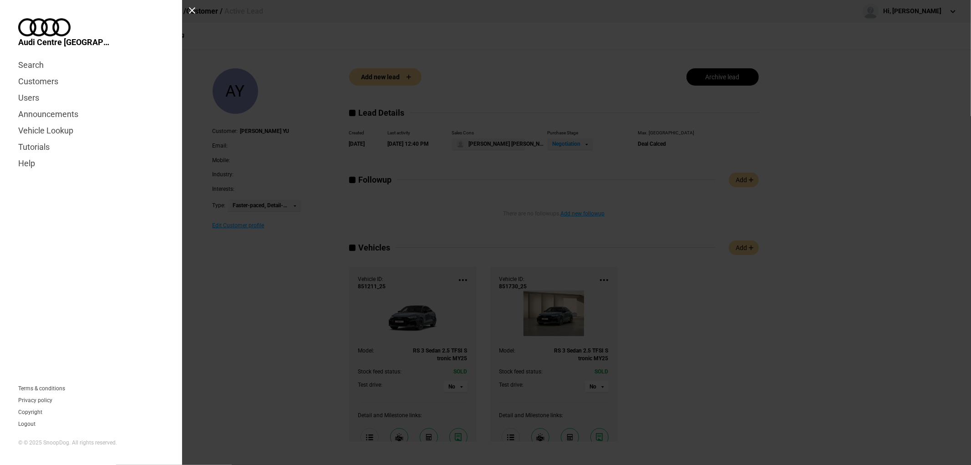  I want to click on a: Copyright, so click(30, 412).